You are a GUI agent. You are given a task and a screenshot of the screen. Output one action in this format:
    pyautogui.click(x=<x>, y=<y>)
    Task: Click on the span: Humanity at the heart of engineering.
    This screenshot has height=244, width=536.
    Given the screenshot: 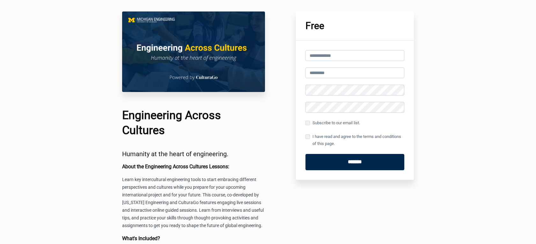 What is the action you would take?
    pyautogui.click(x=175, y=154)
    